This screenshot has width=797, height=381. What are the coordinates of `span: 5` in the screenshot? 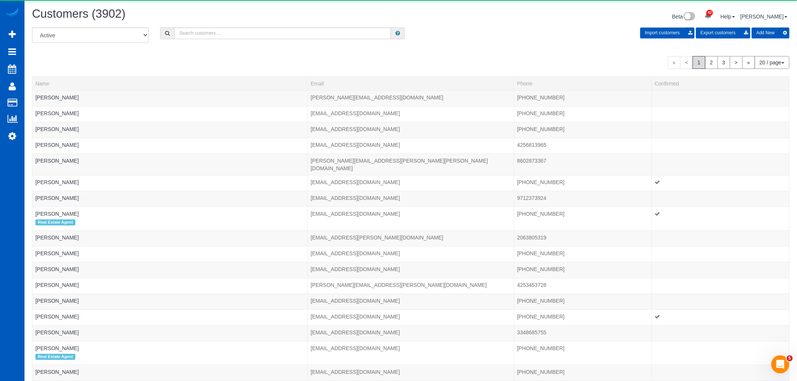 It's located at (790, 358).